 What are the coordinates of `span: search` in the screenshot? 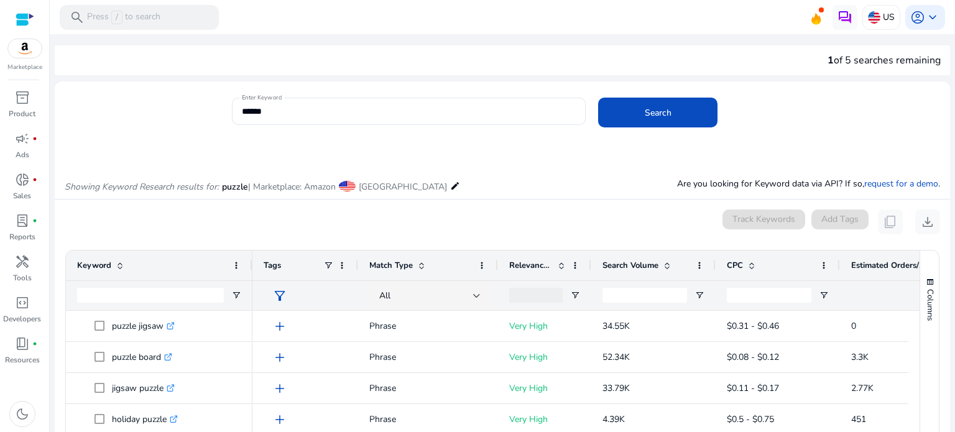 It's located at (77, 17).